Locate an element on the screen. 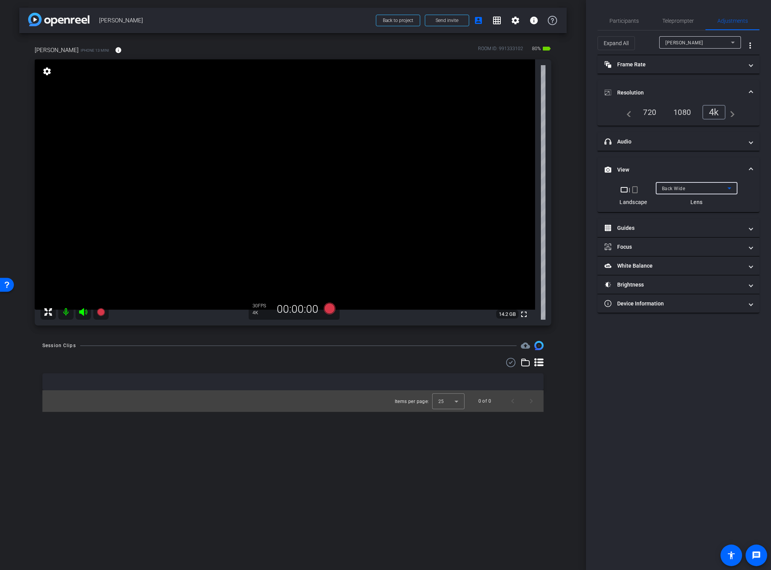  button: Send invite is located at coordinates (447, 20).